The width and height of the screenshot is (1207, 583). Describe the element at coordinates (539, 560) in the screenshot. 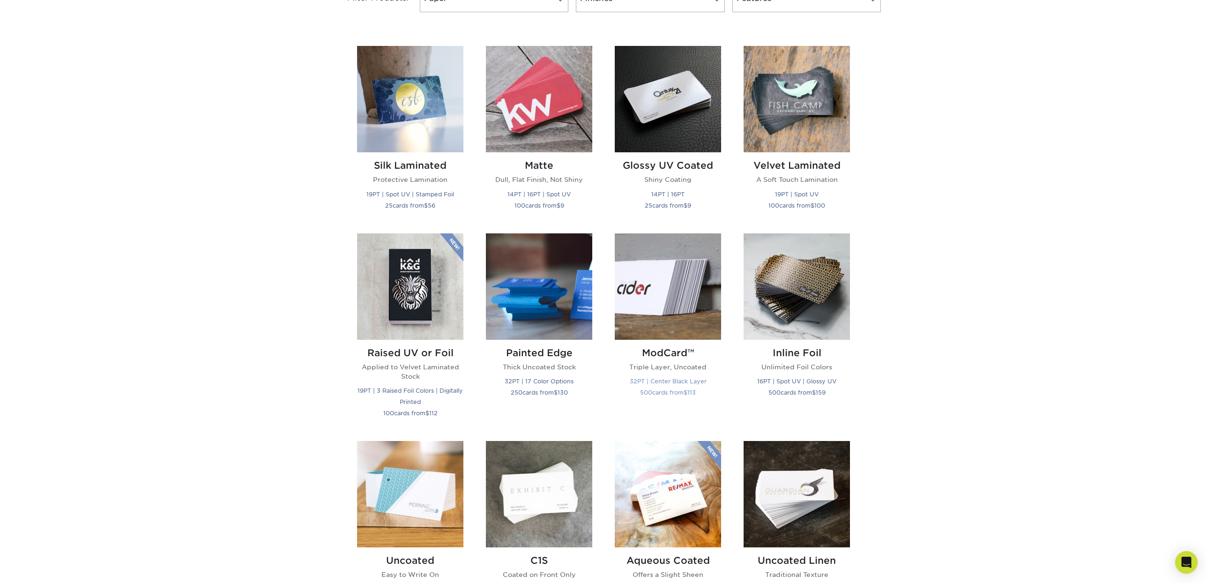

I see `h2: C1S` at that location.